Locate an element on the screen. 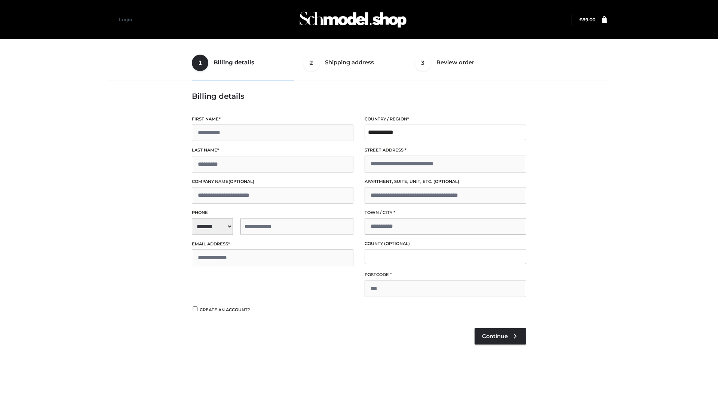 The width and height of the screenshot is (718, 404). label: Street address is located at coordinates (446, 150).